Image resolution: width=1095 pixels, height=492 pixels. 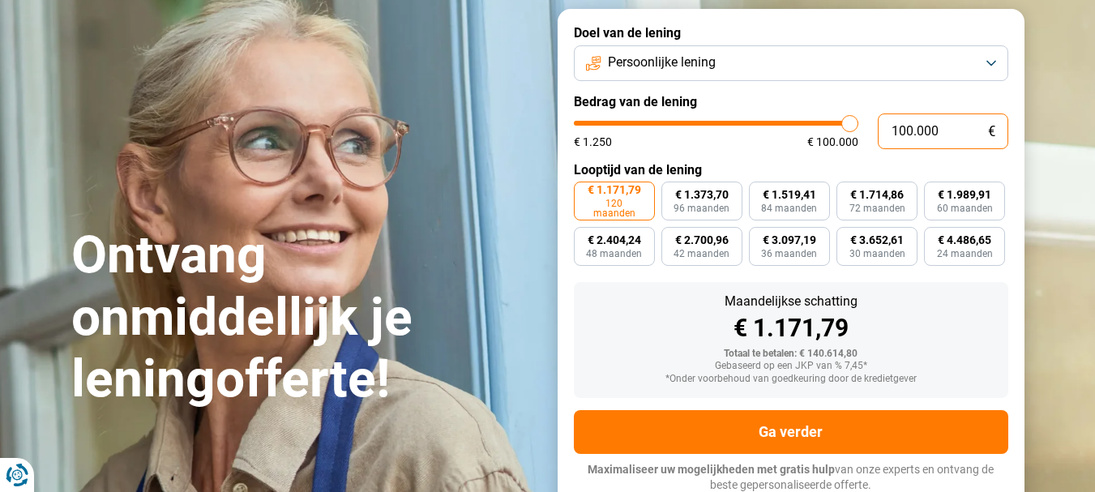 I want to click on span: € 2.700,96, so click(x=702, y=240).